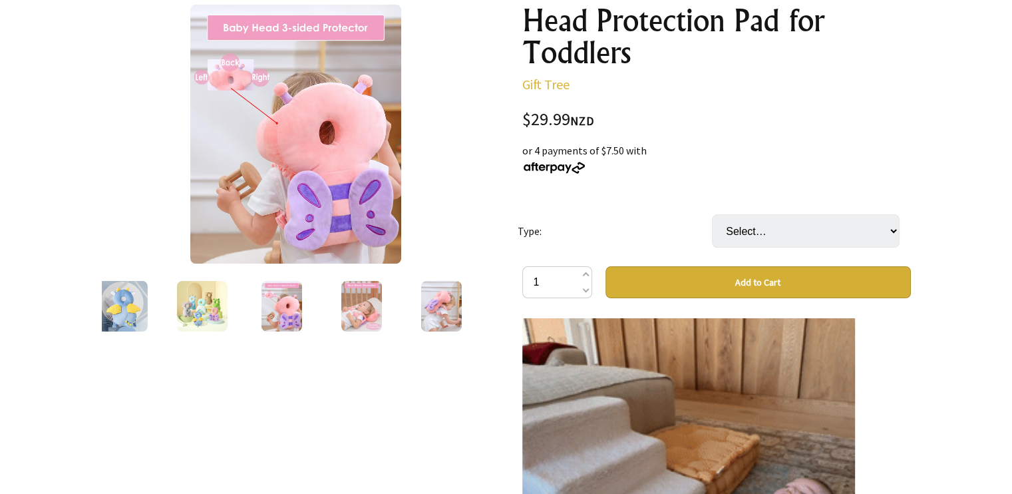 The width and height of the screenshot is (1012, 494). What do you see at coordinates (582, 120) in the screenshot?
I see `span: NZD` at bounding box center [582, 120].